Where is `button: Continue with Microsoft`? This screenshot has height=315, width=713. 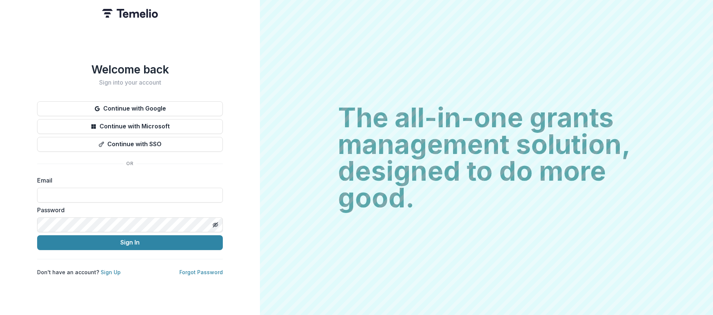
button: Continue with Microsoft is located at coordinates (130, 127).